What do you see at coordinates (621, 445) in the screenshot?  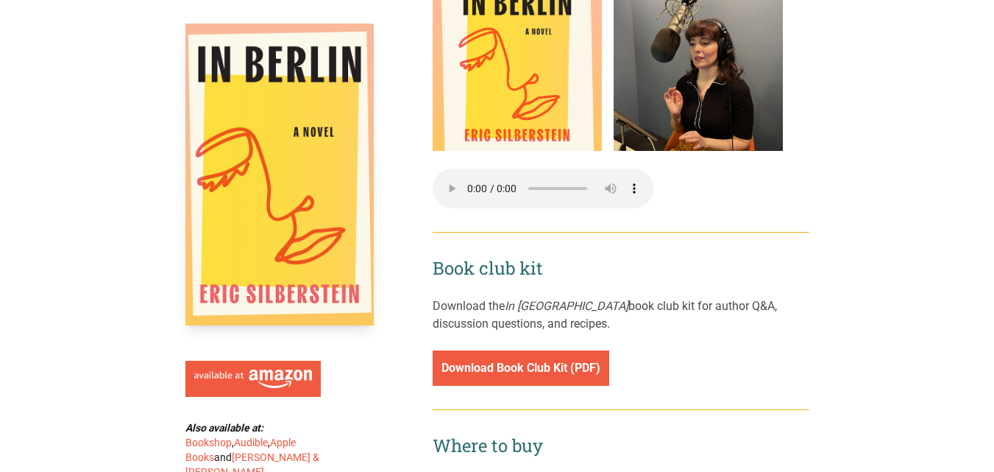 I see `h2: Where to buy` at bounding box center [621, 445].